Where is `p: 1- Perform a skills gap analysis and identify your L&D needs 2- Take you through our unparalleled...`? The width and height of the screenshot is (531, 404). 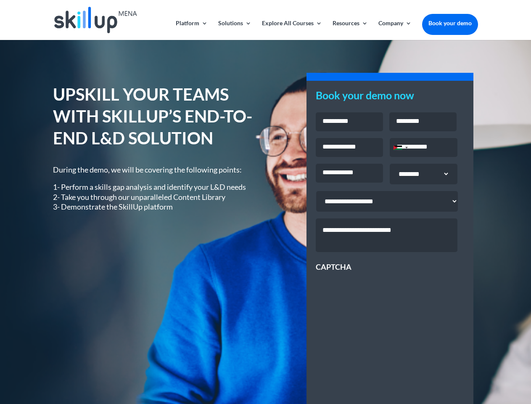
p: 1- Perform a skills gap analysis and identify your L&D needs 2- Take you through our unparalleled... is located at coordinates (153, 197).